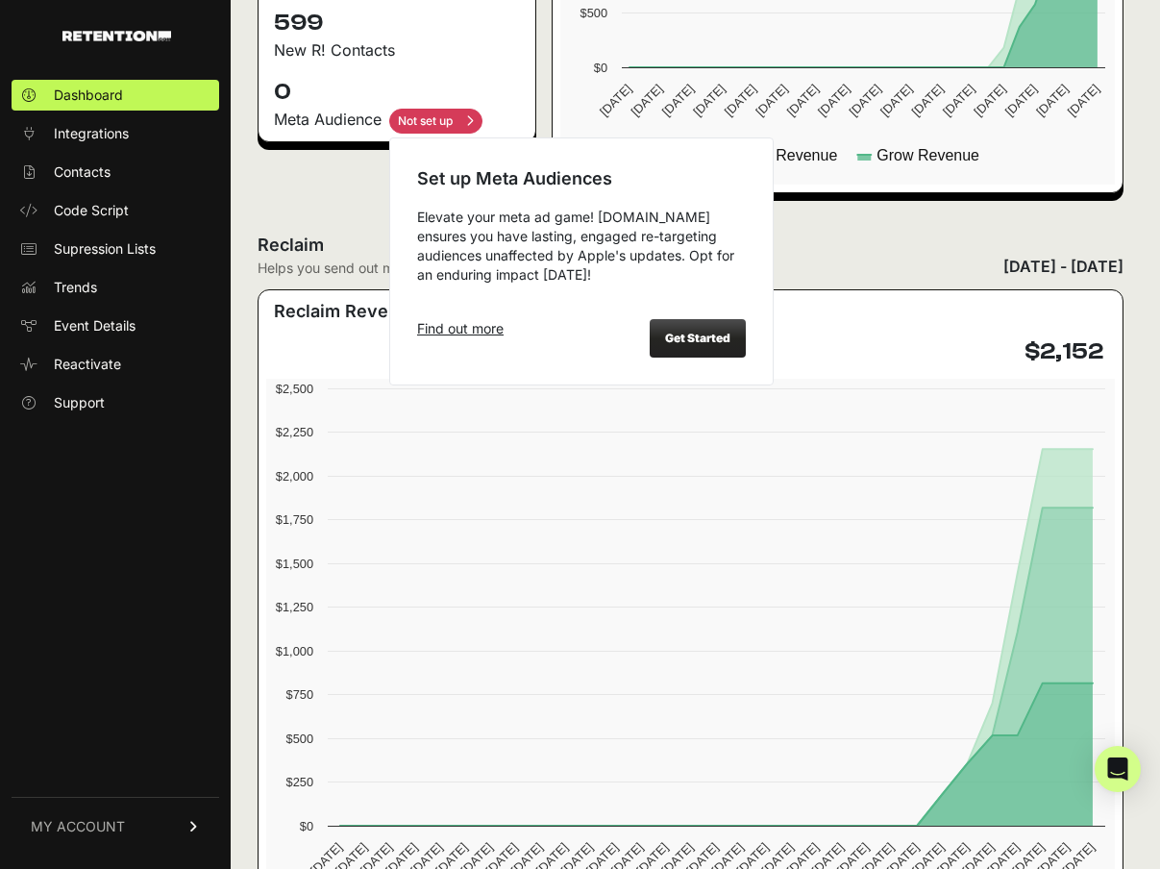 This screenshot has width=1160, height=869. I want to click on a: Reactivate, so click(115, 364).